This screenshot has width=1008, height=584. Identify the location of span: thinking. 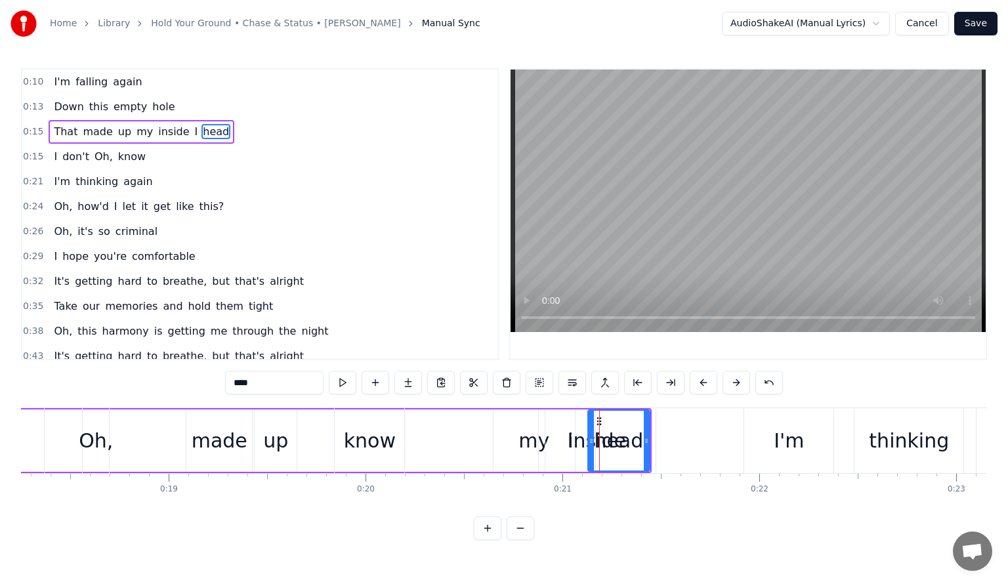
(97, 181).